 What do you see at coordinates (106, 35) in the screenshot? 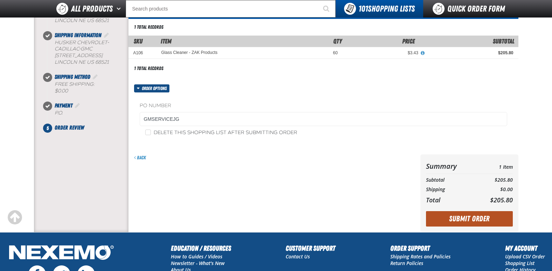
I see `a: Edit Shipping Information` at bounding box center [106, 35].